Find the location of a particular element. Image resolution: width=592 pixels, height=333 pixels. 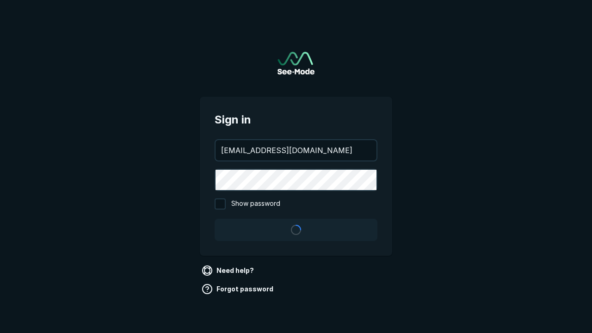

a: Need help? is located at coordinates (229, 271).